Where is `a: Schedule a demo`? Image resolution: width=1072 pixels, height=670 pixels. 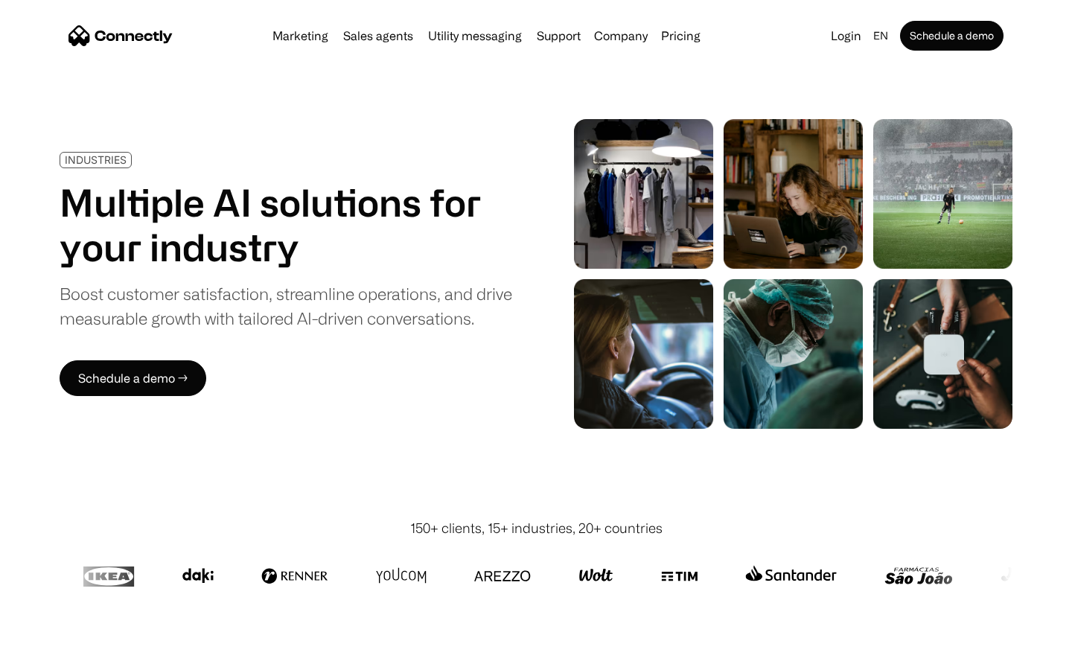 a: Schedule a demo is located at coordinates (951, 36).